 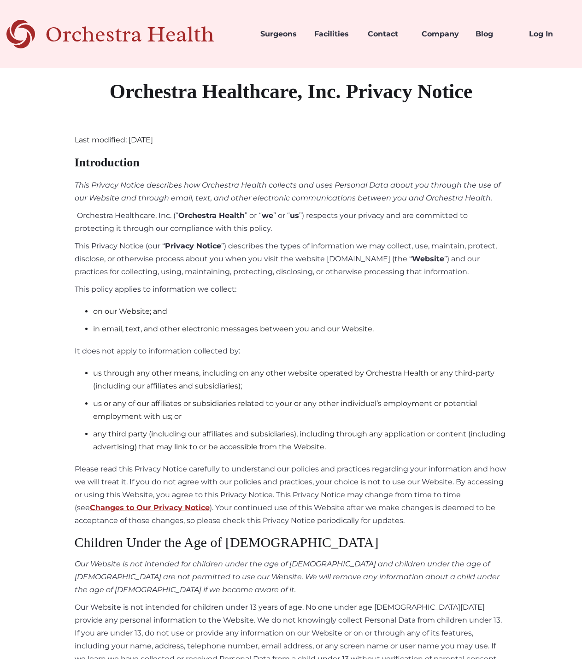 What do you see at coordinates (300, 380) in the screenshot?
I see `li: us through any other means, including on any other website operated by Orchestra Health or any th...` at bounding box center [300, 380].